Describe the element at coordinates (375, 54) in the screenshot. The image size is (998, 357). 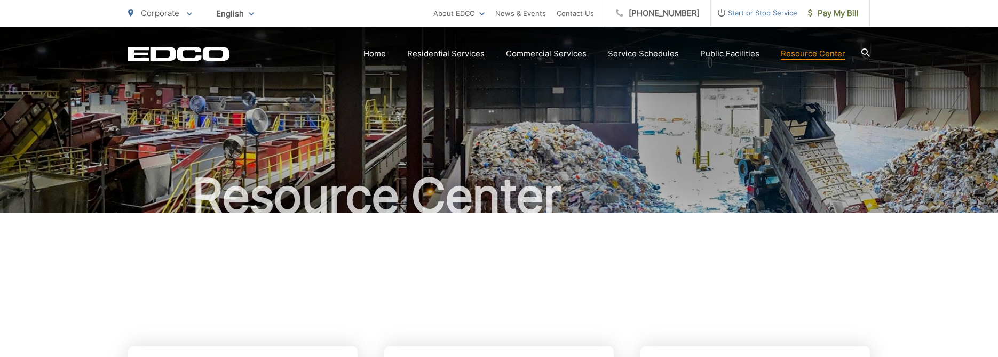
I see `a: Home` at that location.